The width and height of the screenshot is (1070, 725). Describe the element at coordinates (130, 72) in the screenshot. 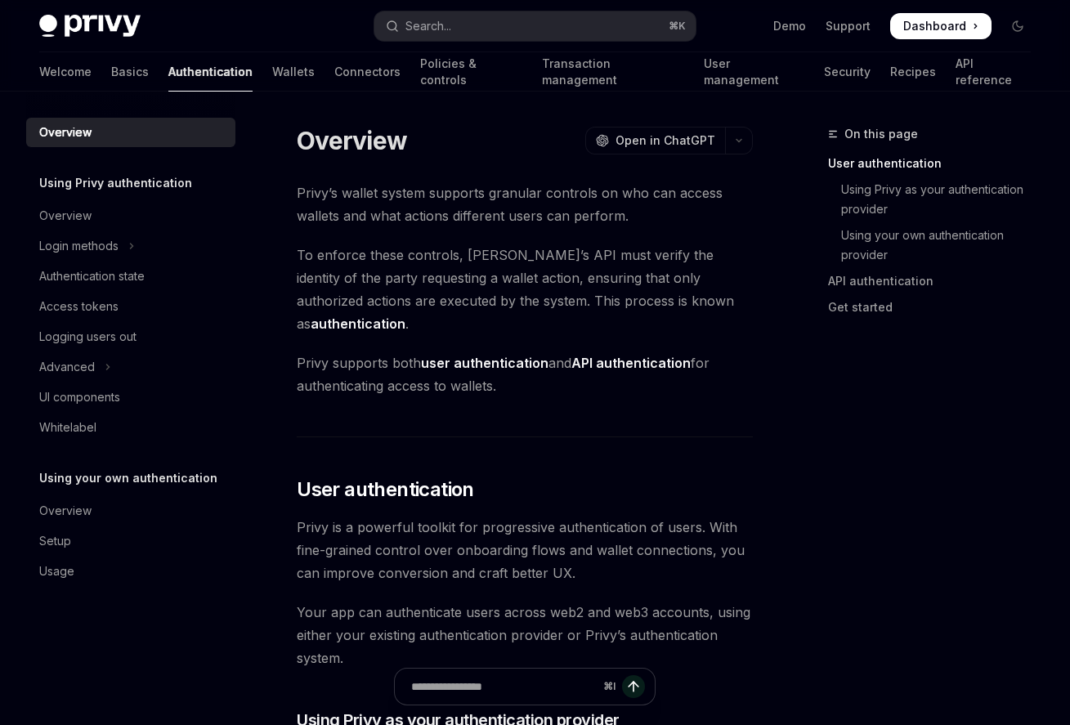

I see `a: Basics` at that location.